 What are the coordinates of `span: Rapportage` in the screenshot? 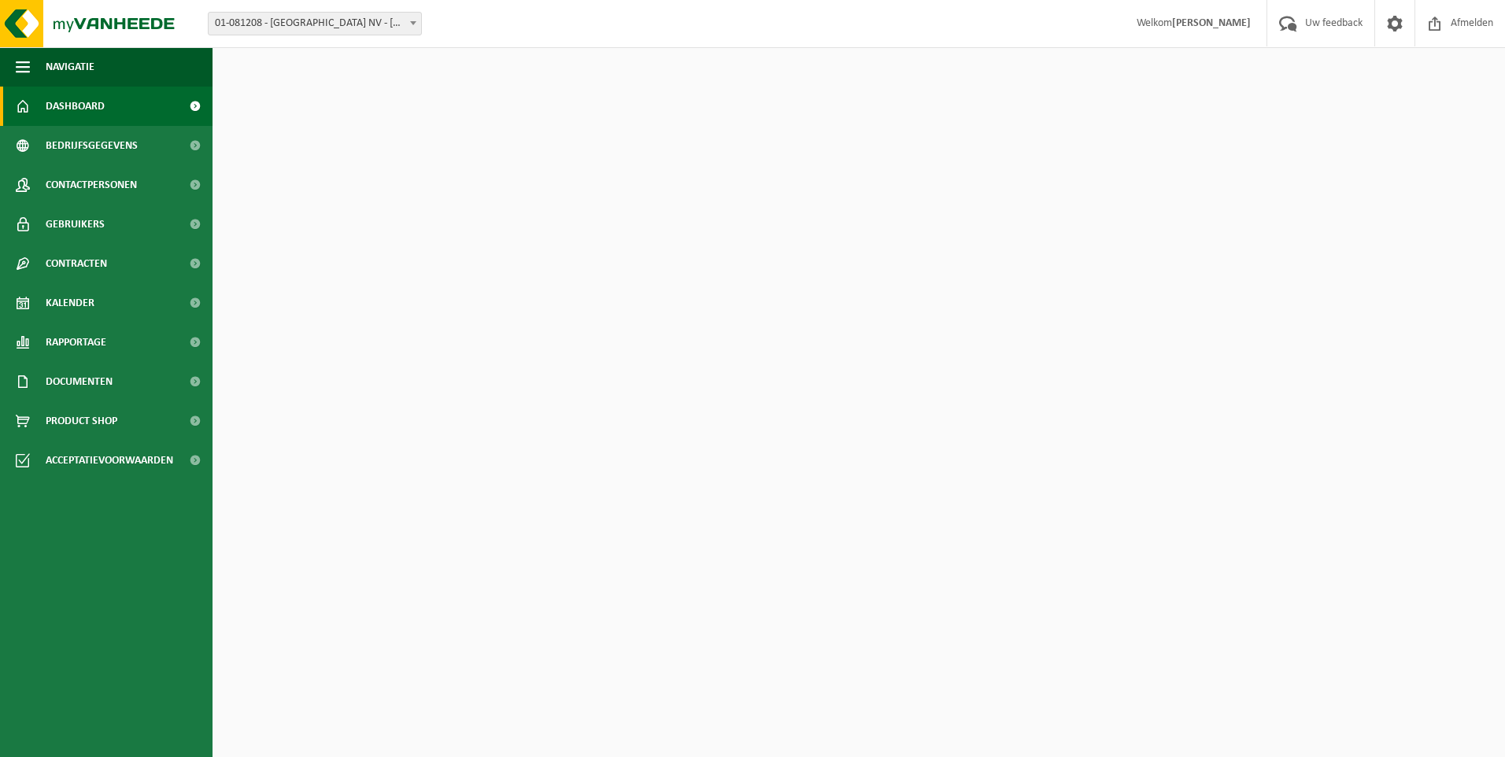 It's located at (76, 342).